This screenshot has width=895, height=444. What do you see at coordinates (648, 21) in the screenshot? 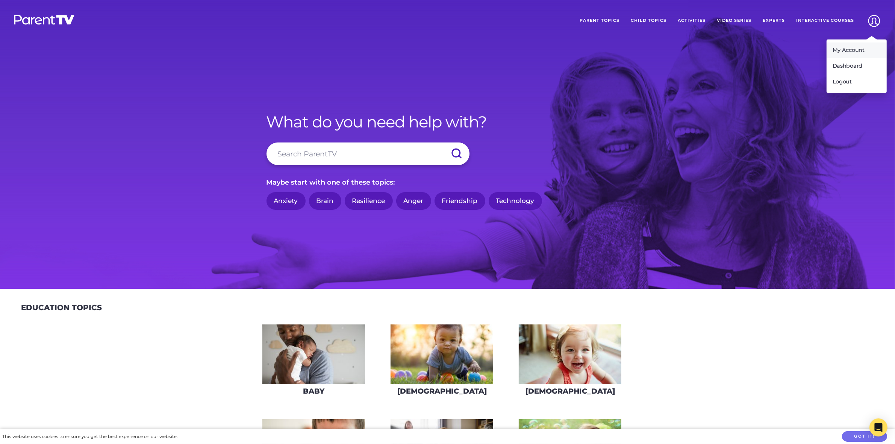
I see `a: Child Topics` at bounding box center [648, 21].